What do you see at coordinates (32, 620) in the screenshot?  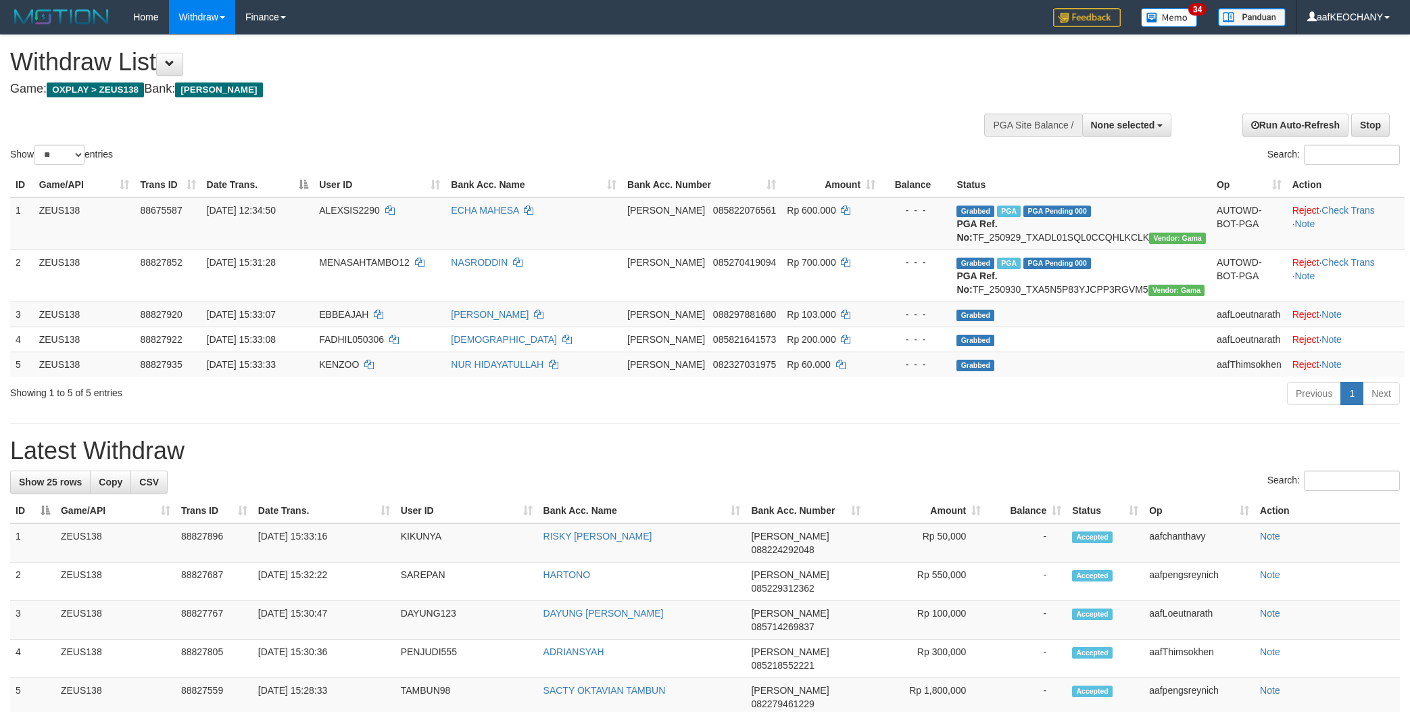 I see `td: 3` at bounding box center [32, 620].